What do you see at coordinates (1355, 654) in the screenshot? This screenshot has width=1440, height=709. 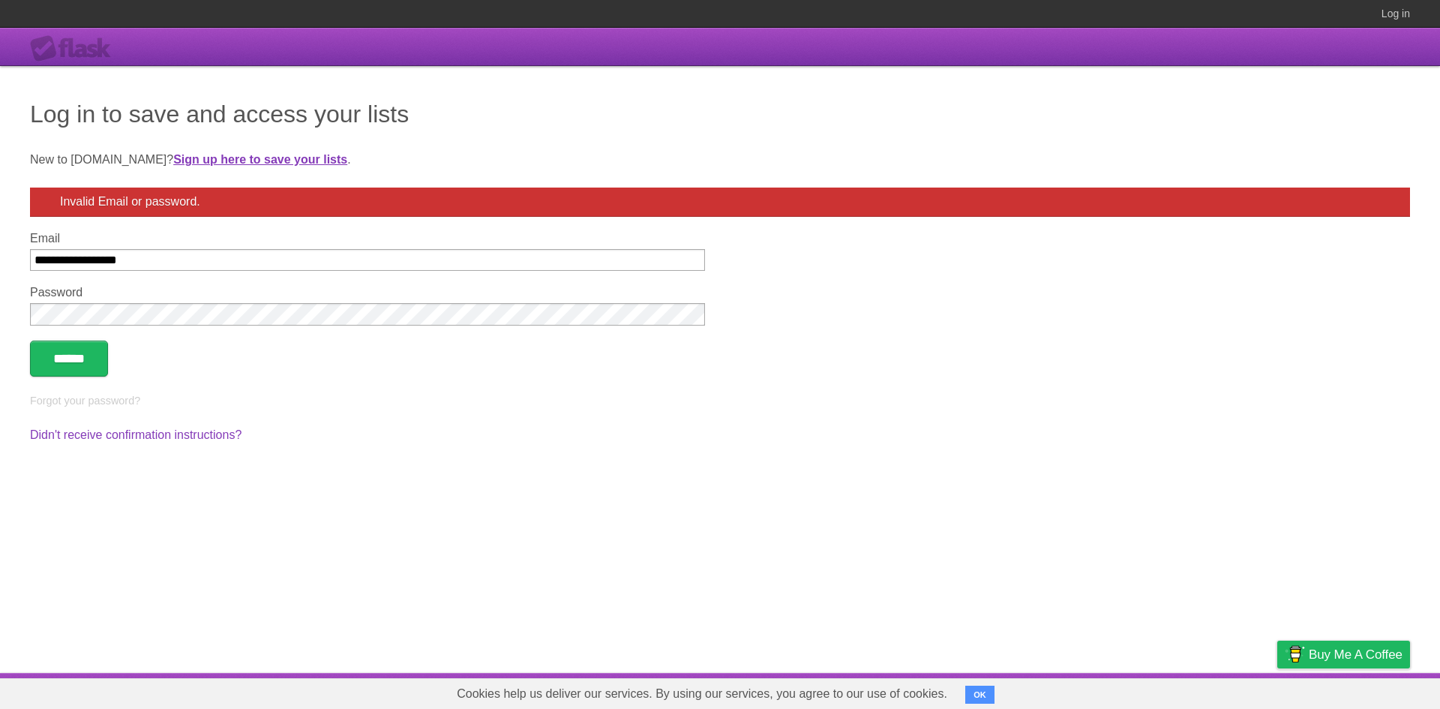 I see `span: Buy me a coffee` at bounding box center [1355, 654].